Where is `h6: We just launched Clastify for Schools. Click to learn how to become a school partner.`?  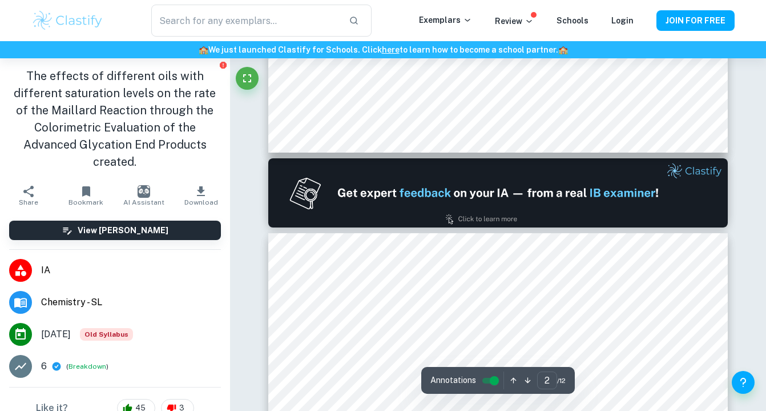 h6: We just launched Clastify for Schools. Click to learn how to become a school partner. is located at coordinates (383, 50).